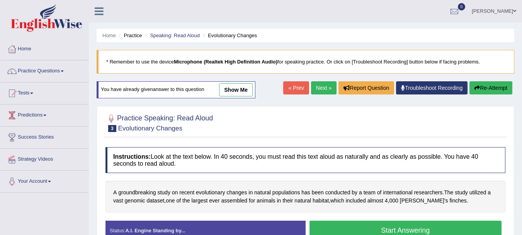 The image size is (522, 235). Describe the element at coordinates (44, 70) in the screenshot. I see `a: Practice Questions` at that location.